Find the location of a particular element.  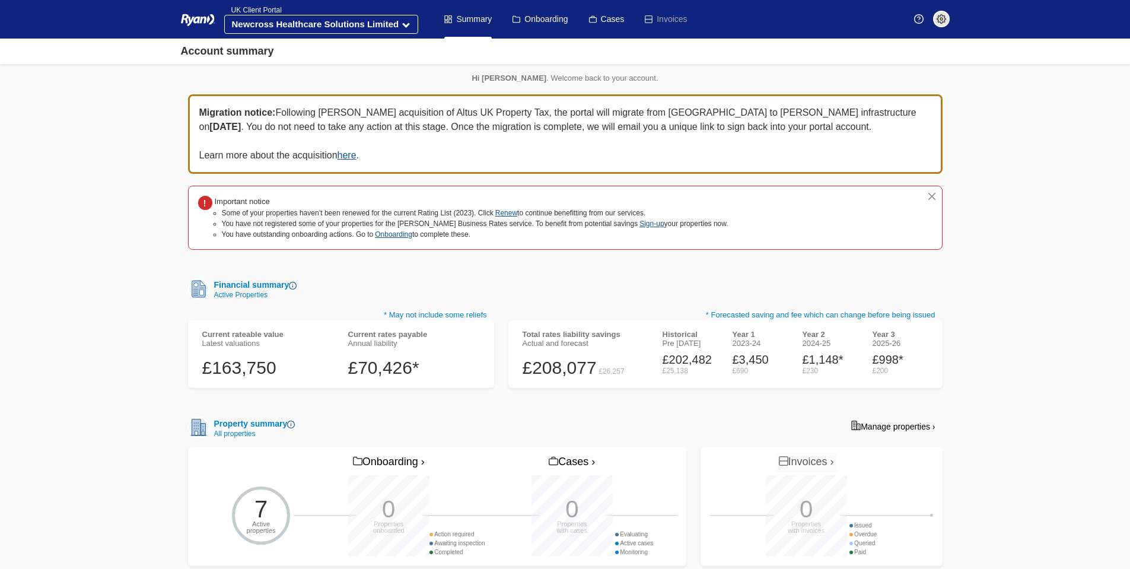

div: £163,750 is located at coordinates (268, 368).